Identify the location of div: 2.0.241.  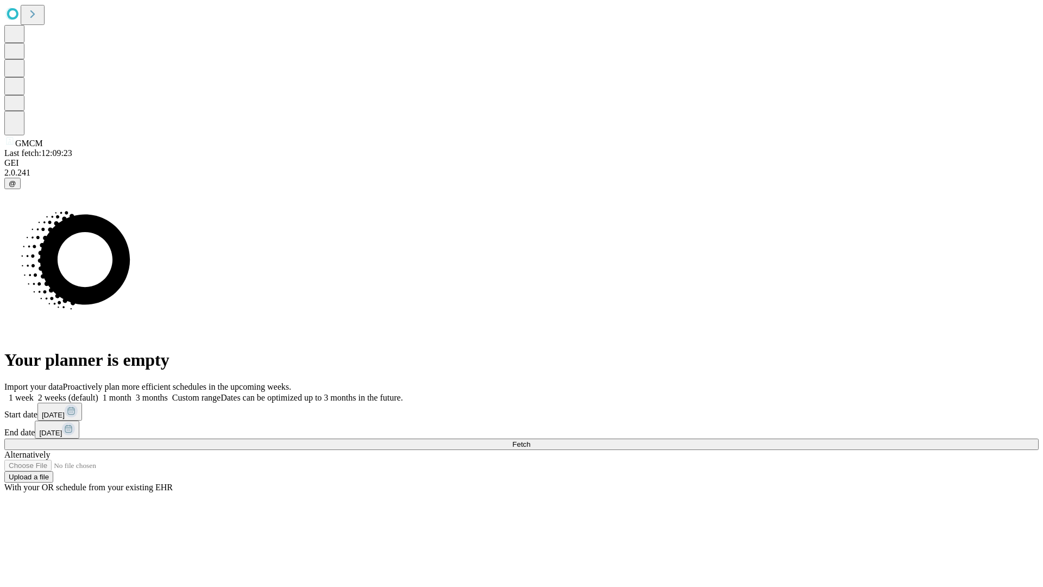
(521, 173).